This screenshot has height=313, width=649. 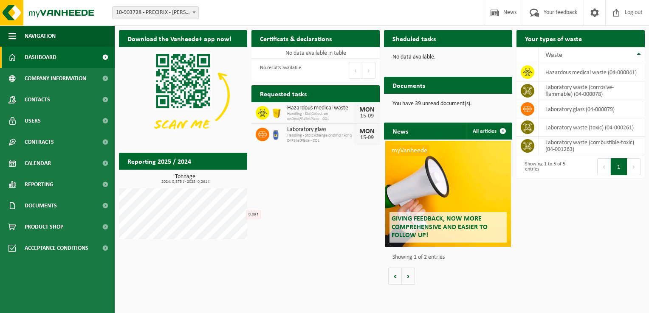 What do you see at coordinates (40, 36) in the screenshot?
I see `span: Navigation` at bounding box center [40, 36].